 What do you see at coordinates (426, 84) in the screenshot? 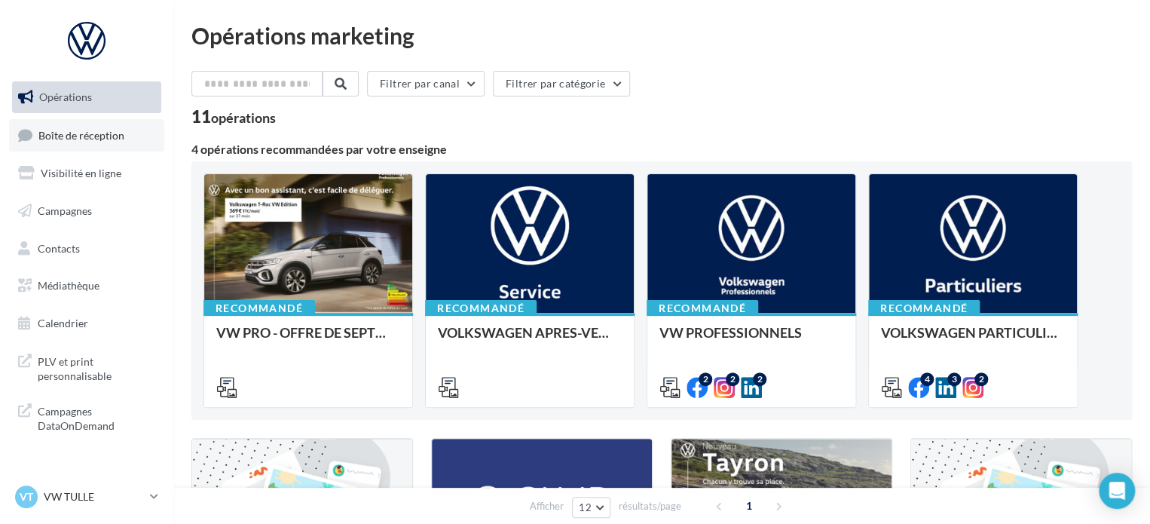
I see `button: Filtrer par canal` at bounding box center [426, 84].